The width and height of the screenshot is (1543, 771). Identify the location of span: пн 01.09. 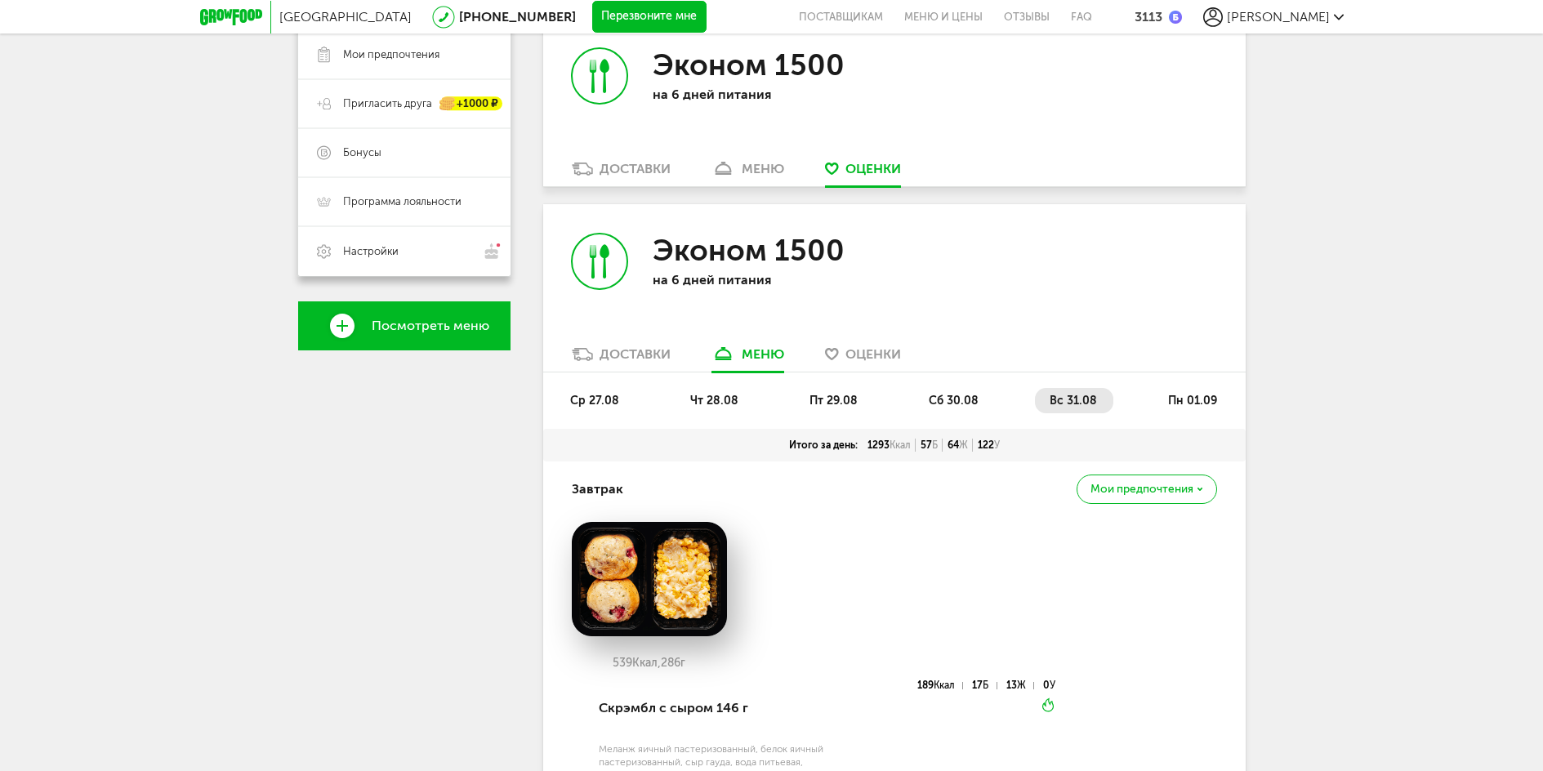
(1193, 400).